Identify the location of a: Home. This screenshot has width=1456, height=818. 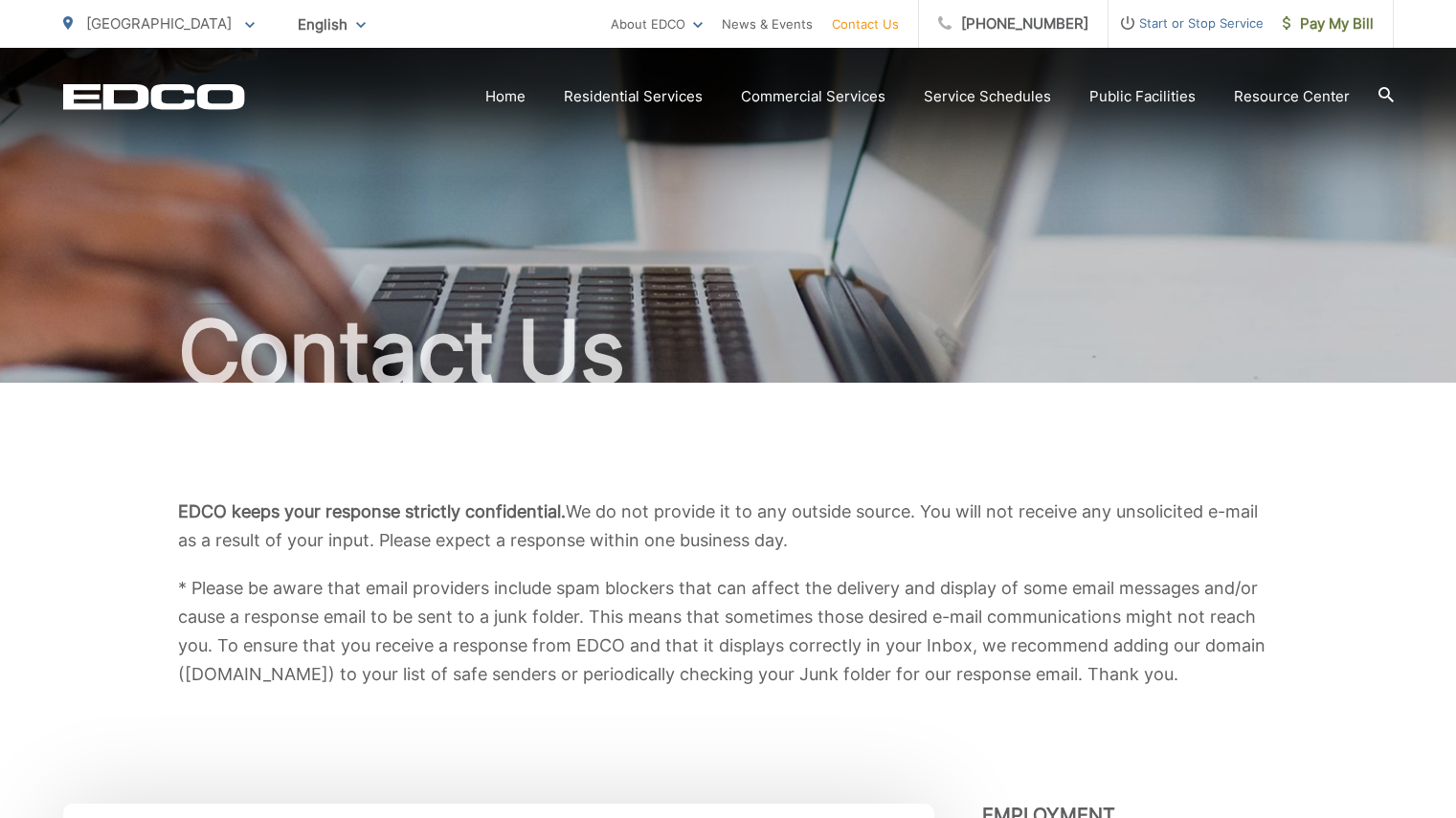
(505, 97).